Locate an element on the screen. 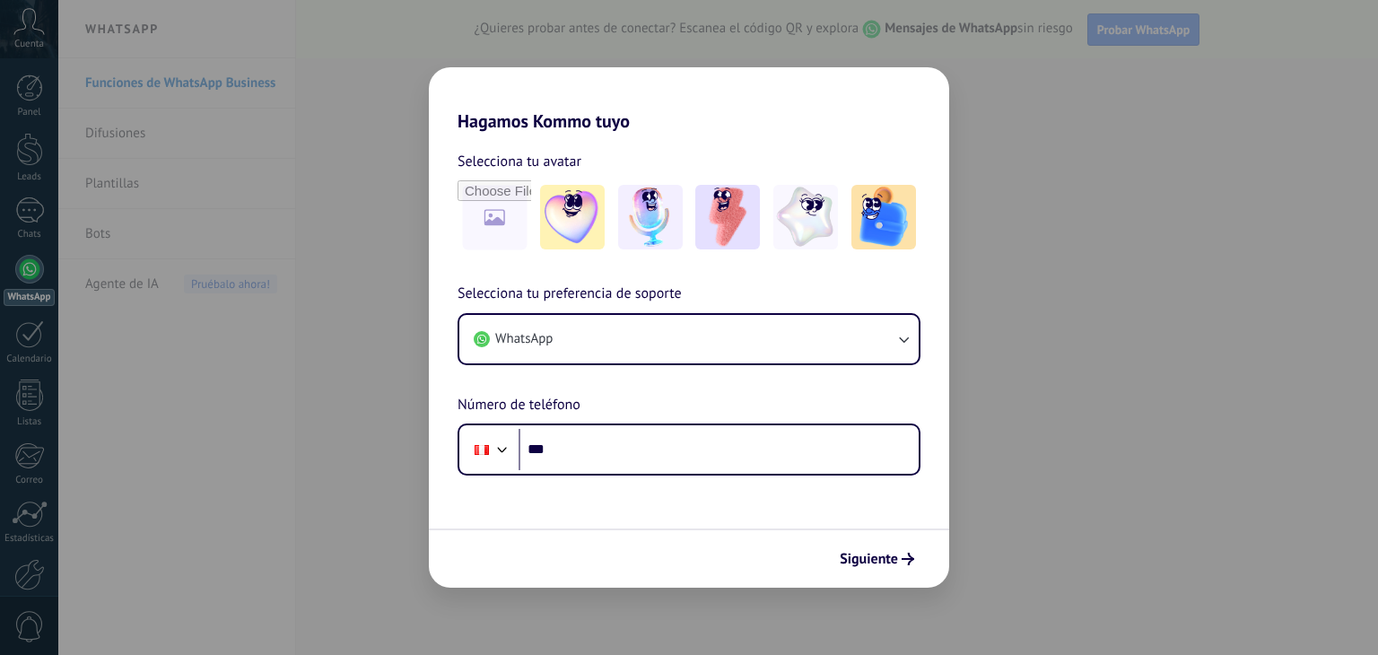 This screenshot has width=1378, height=655. span: Número de teléfono is located at coordinates (519, 406).